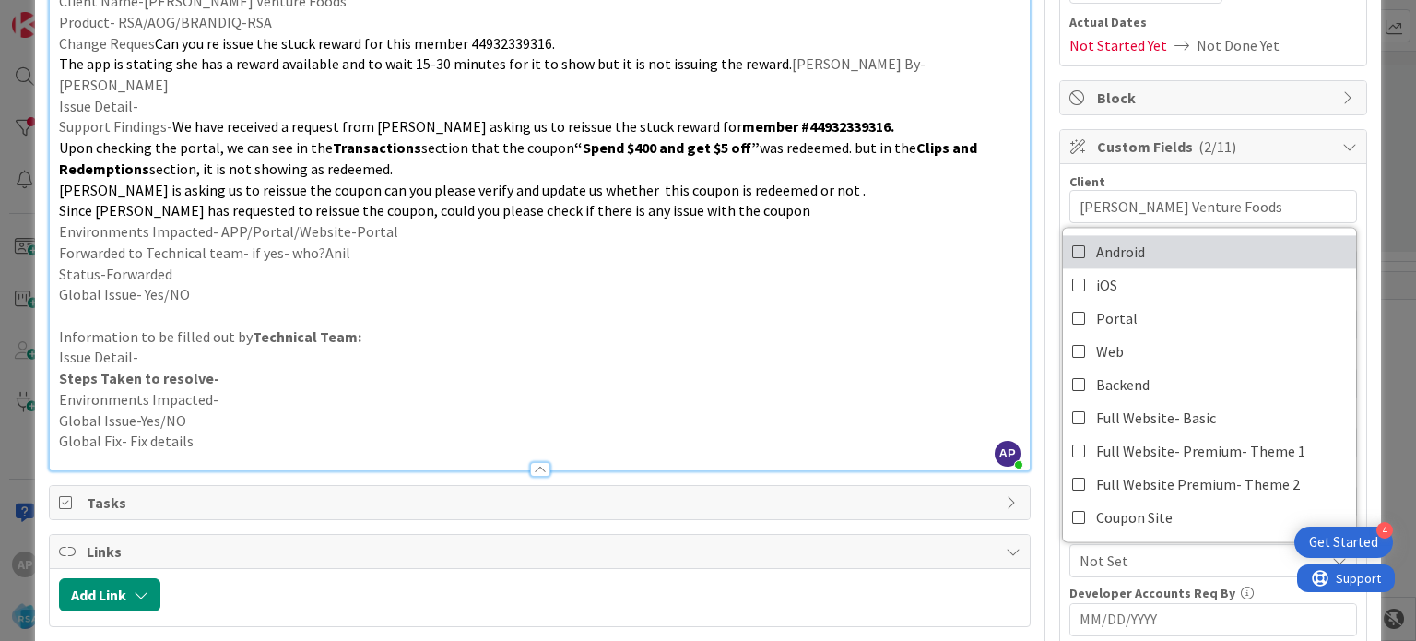  Describe the element at coordinates (541, 551) in the screenshot. I see `span: Links` at that location.